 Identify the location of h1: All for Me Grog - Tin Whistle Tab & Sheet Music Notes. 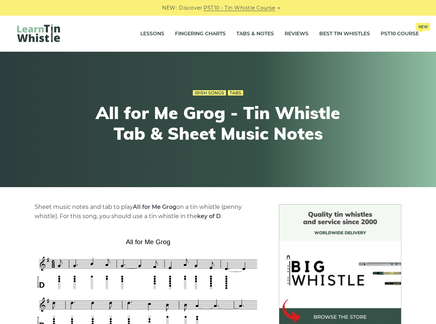
(218, 123).